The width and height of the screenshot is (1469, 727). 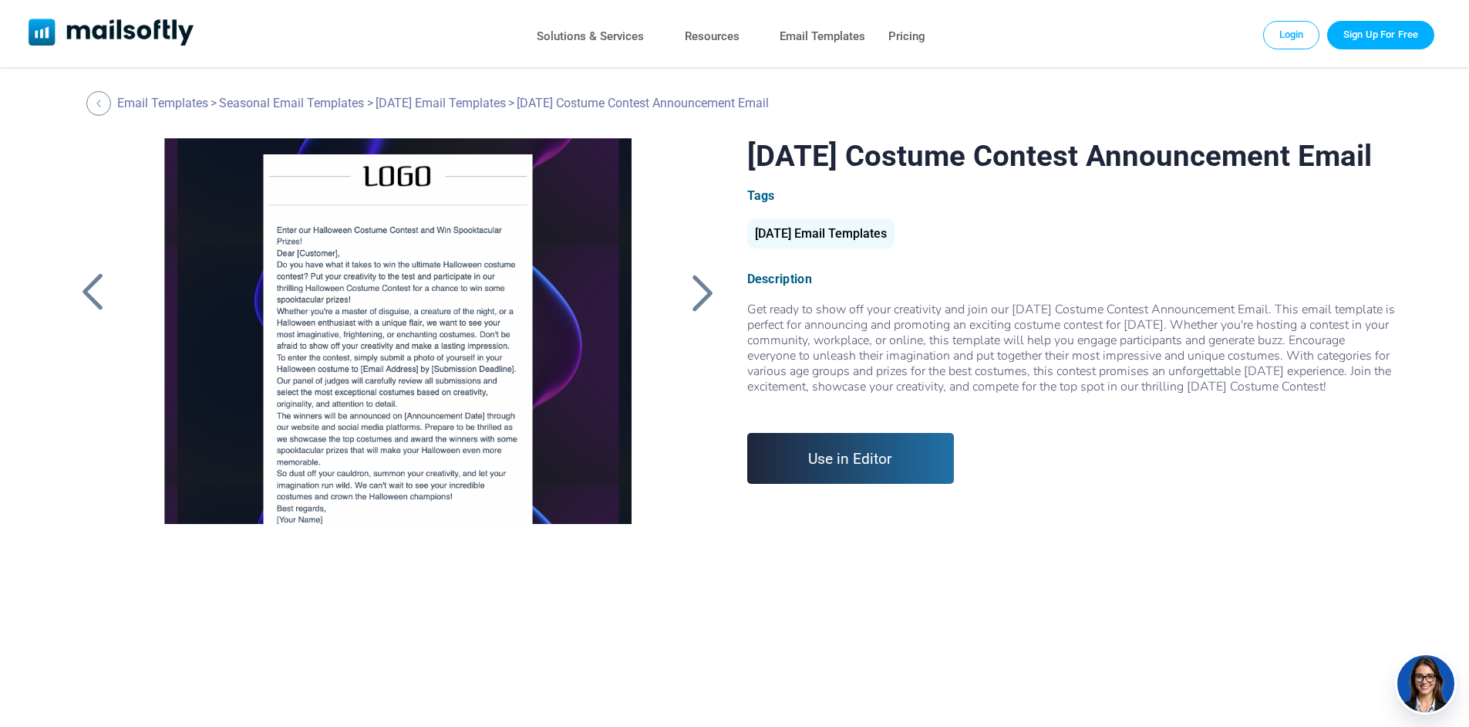 I want to click on a: Login, so click(x=1292, y=35).